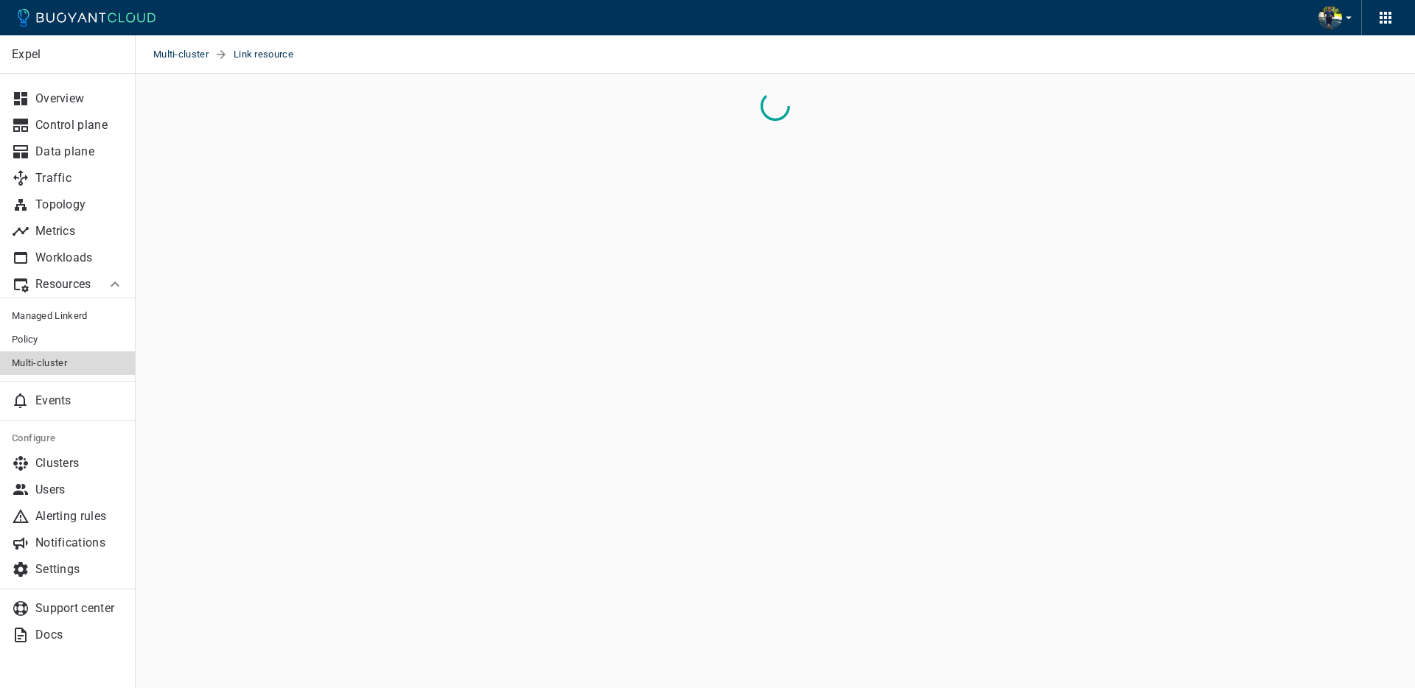 This screenshot has height=688, width=1415. What do you see at coordinates (80, 517) in the screenshot?
I see `p: Alerting rules` at bounding box center [80, 517].